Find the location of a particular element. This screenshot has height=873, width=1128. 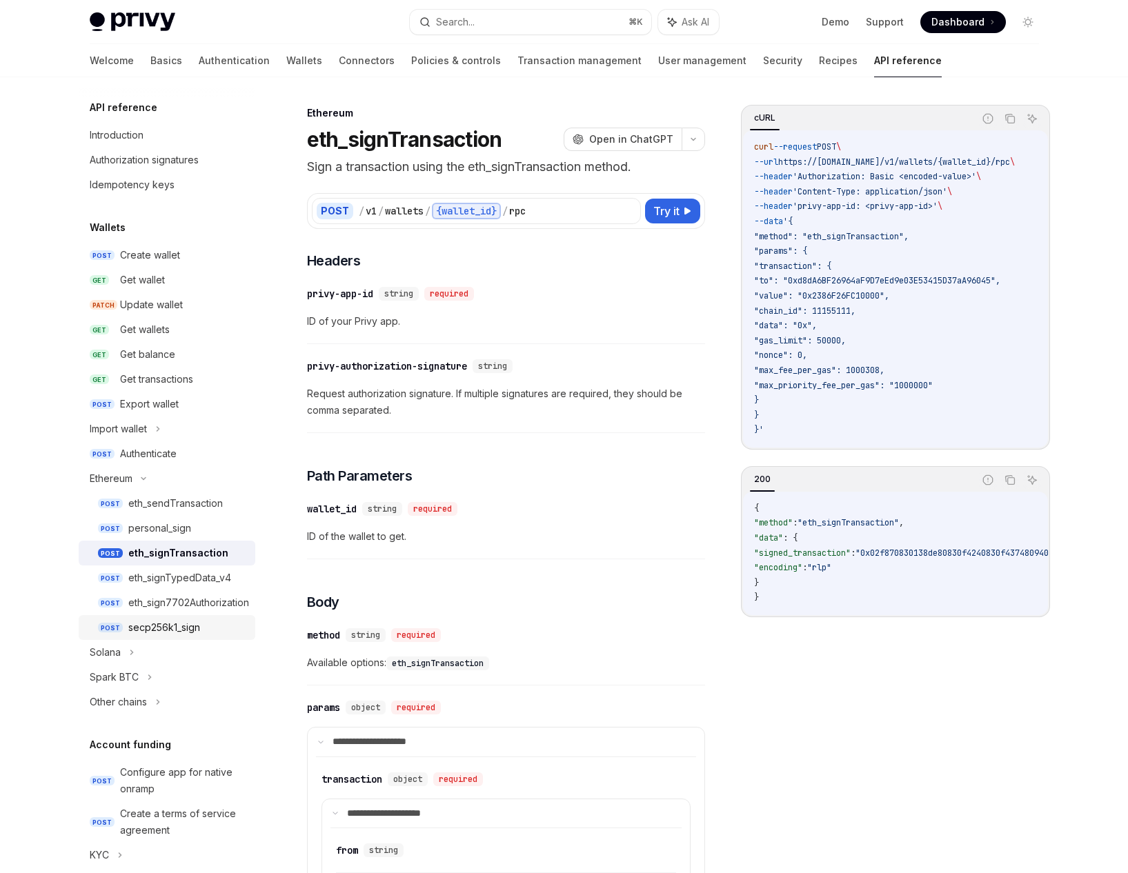

span: "gas_limit": 50000, is located at coordinates (800, 341).